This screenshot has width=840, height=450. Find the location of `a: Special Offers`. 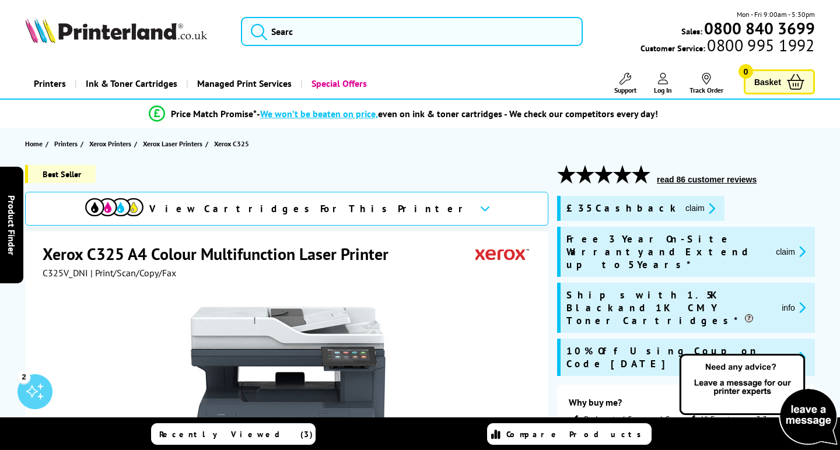

a: Special Offers is located at coordinates (338, 83).